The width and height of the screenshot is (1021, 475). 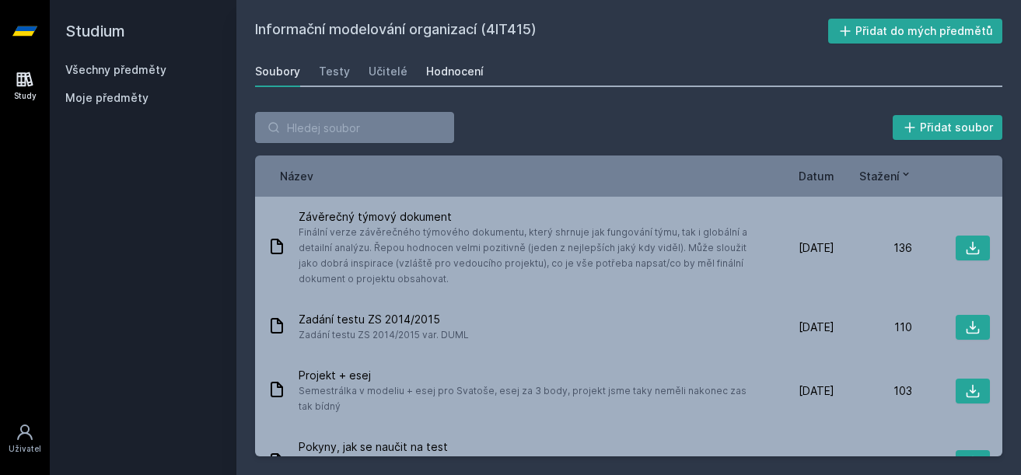 What do you see at coordinates (915, 31) in the screenshot?
I see `button: Přidat do mých předmětů` at bounding box center [915, 31].